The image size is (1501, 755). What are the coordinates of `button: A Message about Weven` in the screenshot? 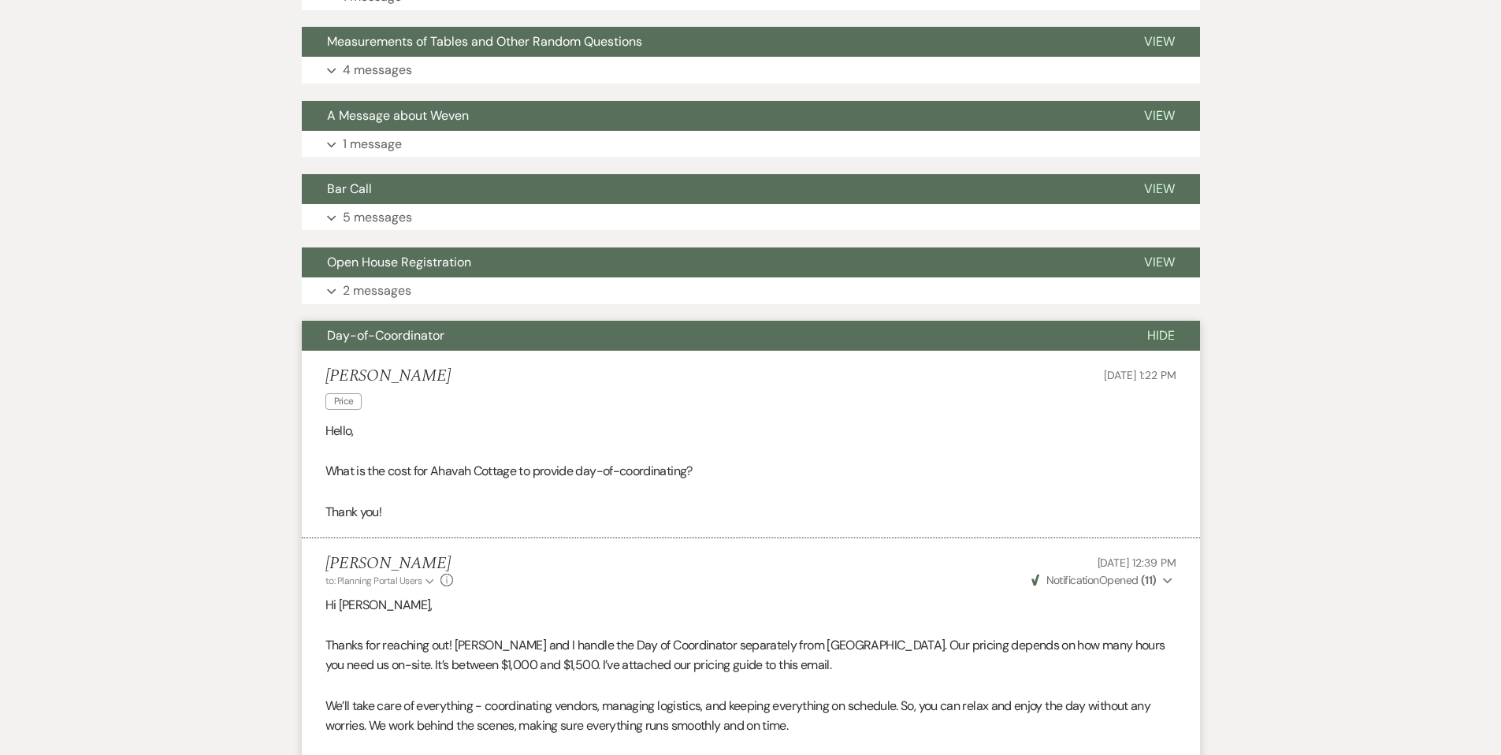 It's located at (710, 116).